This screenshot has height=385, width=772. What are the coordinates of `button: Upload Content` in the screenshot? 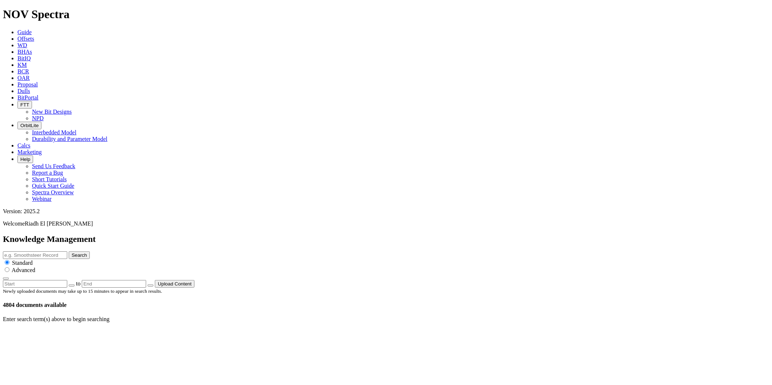 It's located at (175, 284).